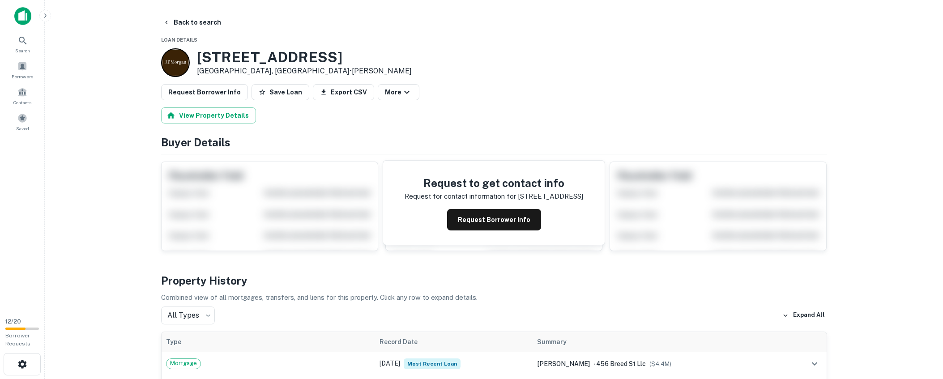  I want to click on p: Request for contact information for, so click(460, 197).